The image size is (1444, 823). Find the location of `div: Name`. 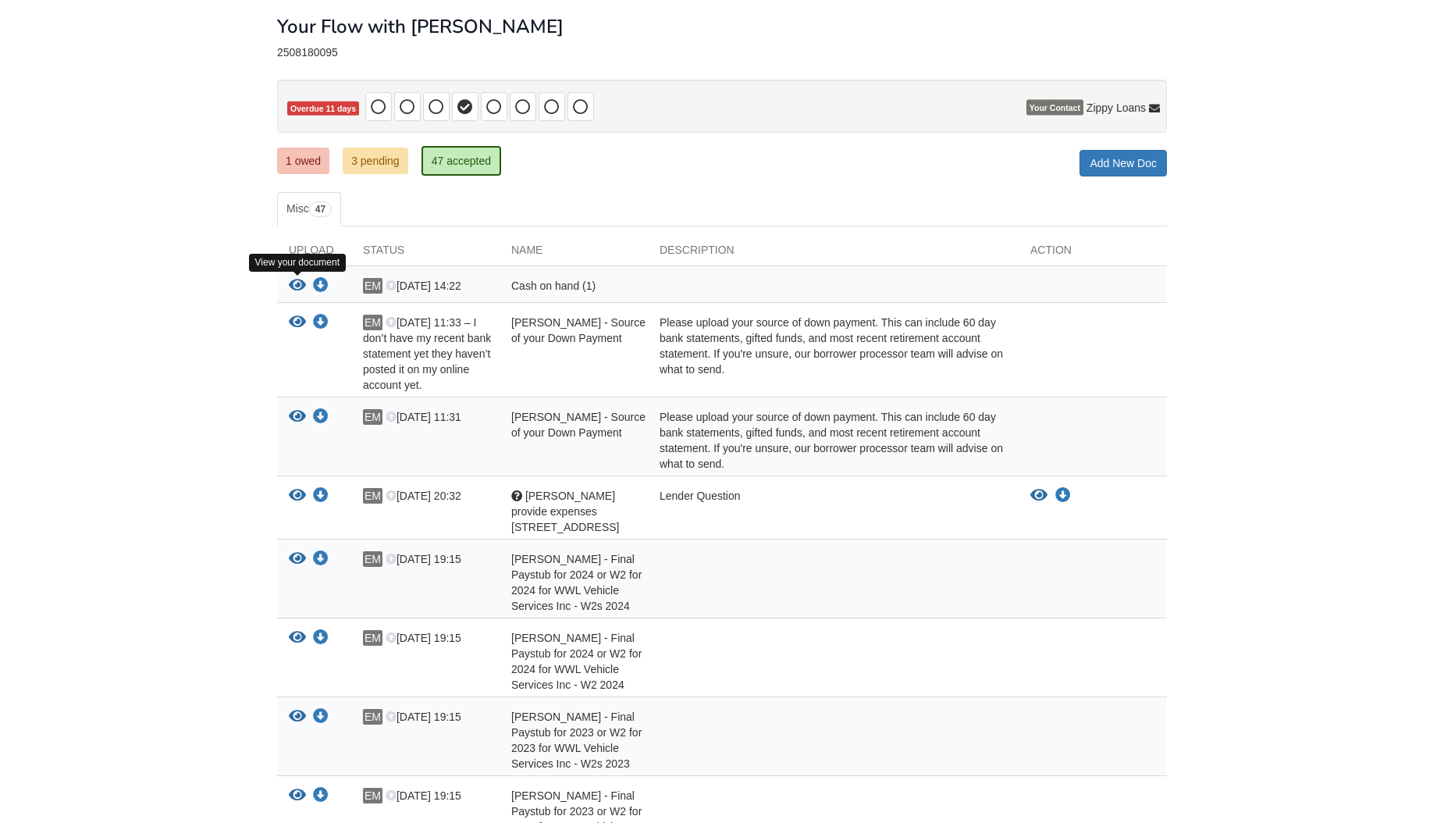

div: Name is located at coordinates (574, 254).